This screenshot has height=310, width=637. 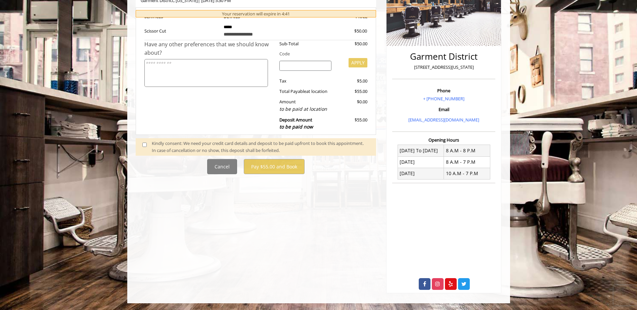 I want to click on div: Tax, so click(x=305, y=81).